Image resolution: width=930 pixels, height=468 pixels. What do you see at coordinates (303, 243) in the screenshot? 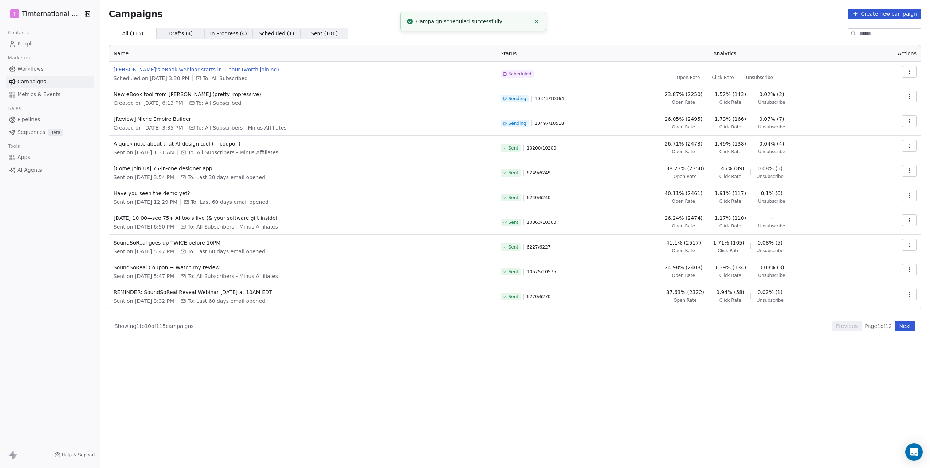
I see `span: SoundSoReal goes up TWICE before 10PM` at bounding box center [303, 243].